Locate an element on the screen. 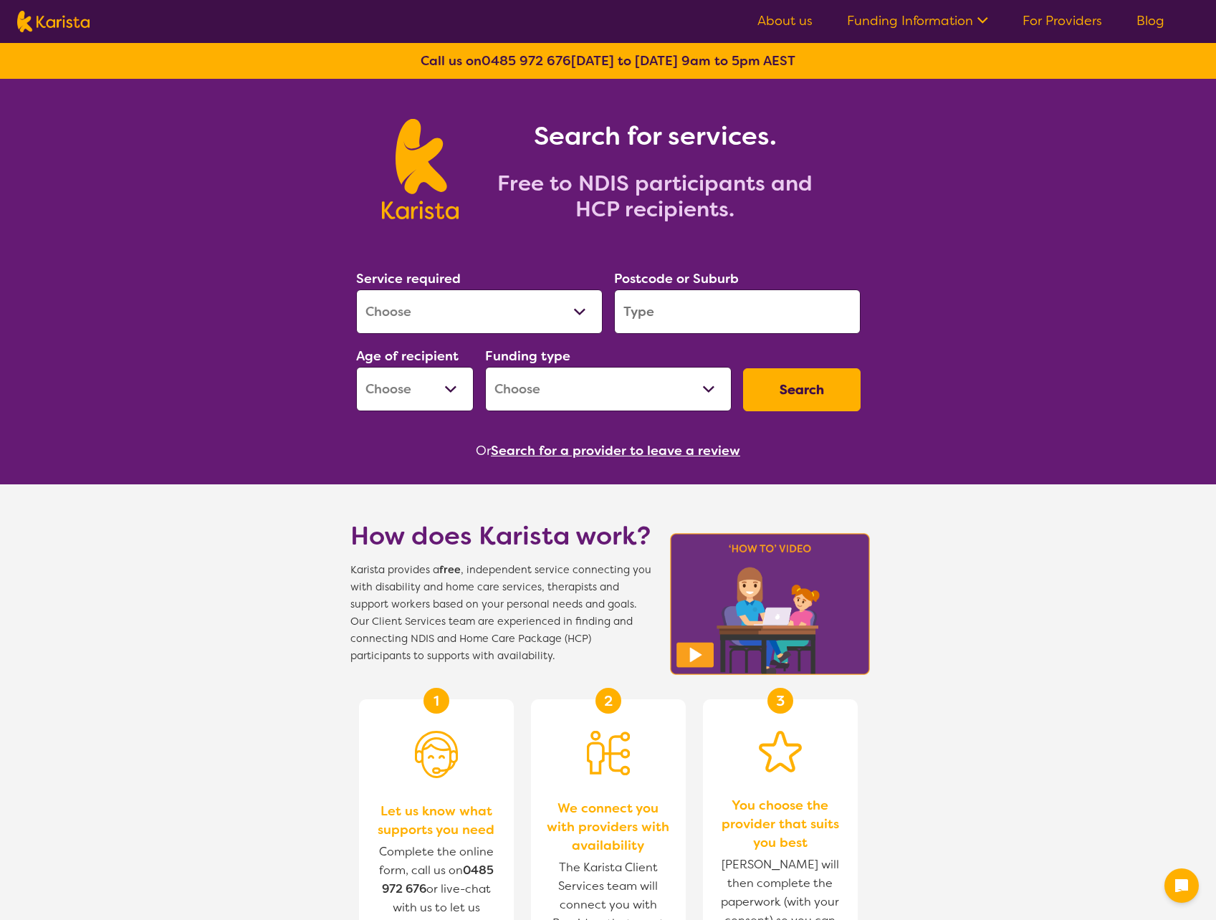  img: Karista video is located at coordinates (770, 604).